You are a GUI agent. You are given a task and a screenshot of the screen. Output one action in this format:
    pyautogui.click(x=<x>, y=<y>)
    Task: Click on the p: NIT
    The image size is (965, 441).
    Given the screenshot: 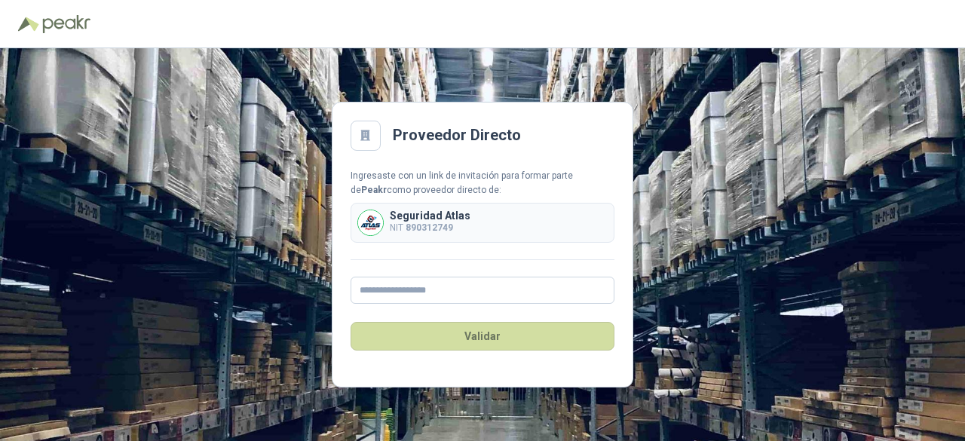 What is the action you would take?
    pyautogui.click(x=430, y=228)
    